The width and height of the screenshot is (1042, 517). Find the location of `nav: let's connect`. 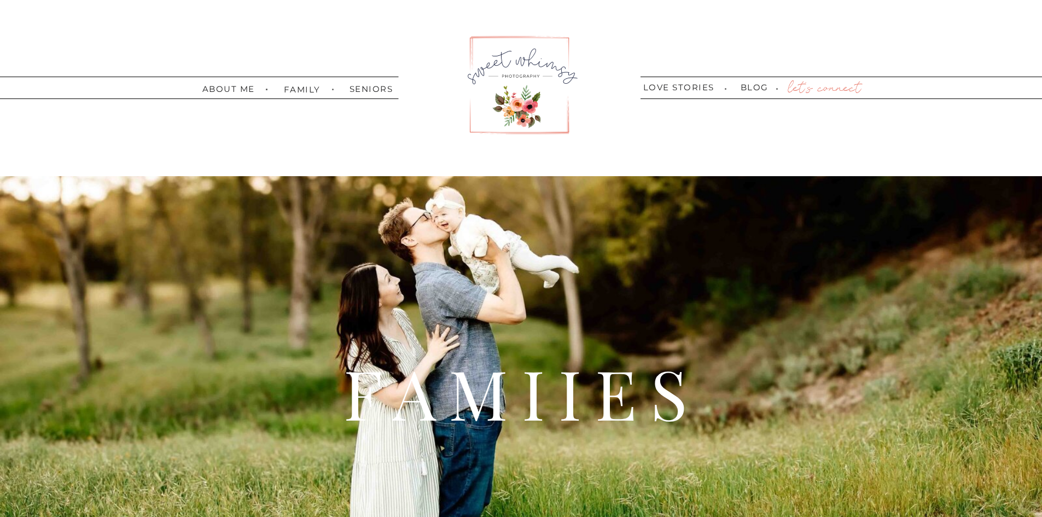

nav: let's connect is located at coordinates (824, 89).